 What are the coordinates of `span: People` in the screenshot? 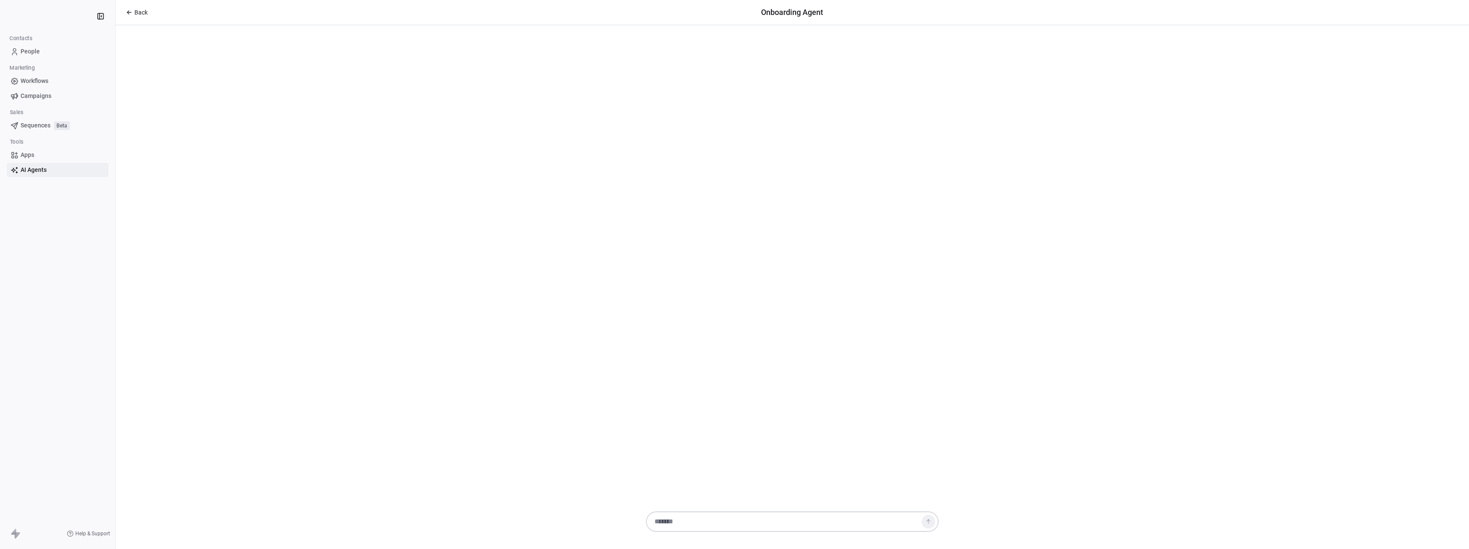 It's located at (30, 51).